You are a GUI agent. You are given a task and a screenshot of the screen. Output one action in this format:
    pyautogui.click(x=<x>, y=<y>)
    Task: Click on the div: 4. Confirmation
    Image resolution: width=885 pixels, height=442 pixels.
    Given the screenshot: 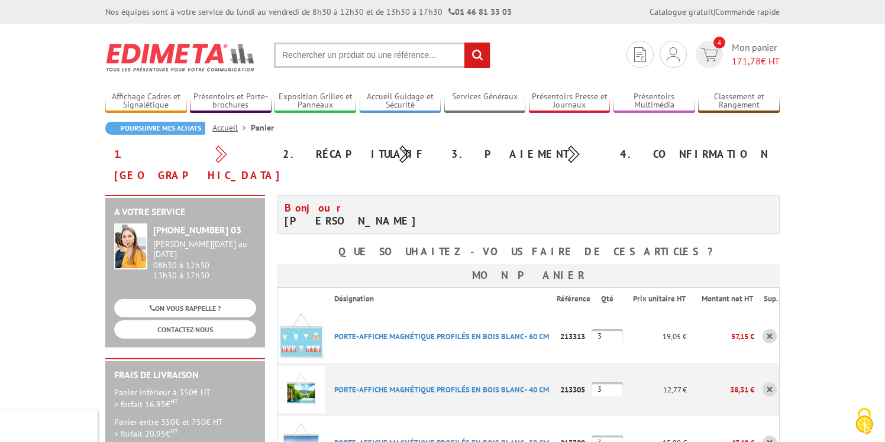 What is the action you would take?
    pyautogui.click(x=695, y=154)
    